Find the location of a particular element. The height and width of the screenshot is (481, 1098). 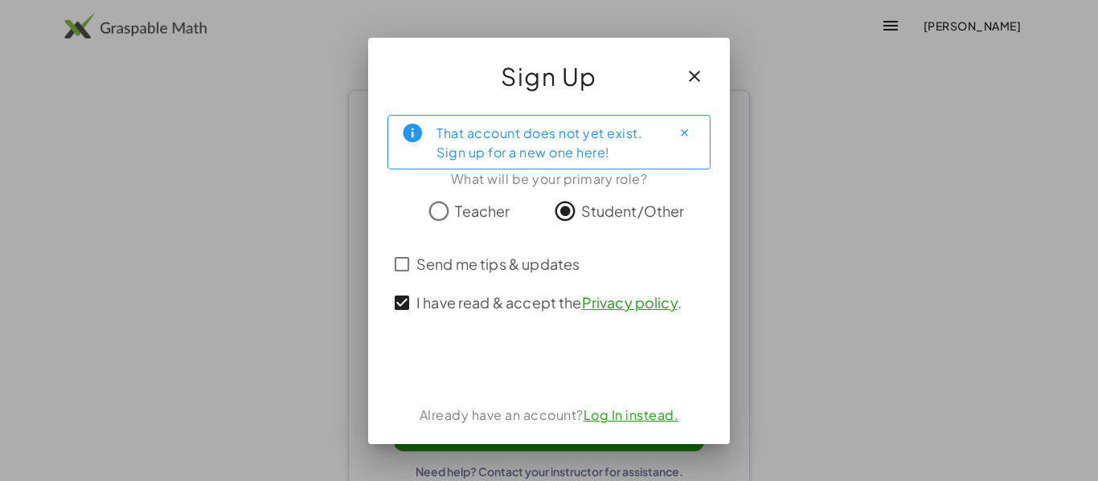

span: Student/Other is located at coordinates (633, 211).